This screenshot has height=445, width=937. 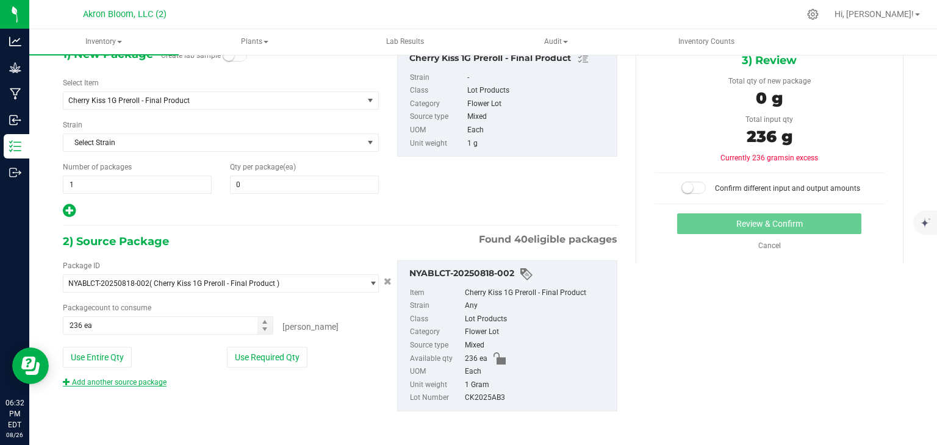 I want to click on label: Lot Number, so click(x=436, y=398).